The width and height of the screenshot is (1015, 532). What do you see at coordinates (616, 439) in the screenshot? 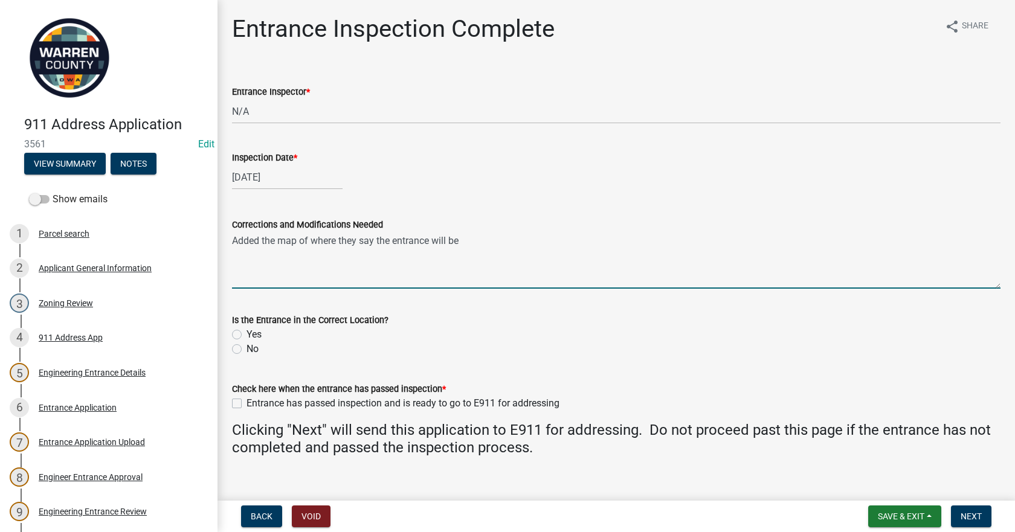
I see `h4: Clicking "Next" will send this application to E911 for addressing. Do not proceed past this page ...` at bounding box center [616, 439].